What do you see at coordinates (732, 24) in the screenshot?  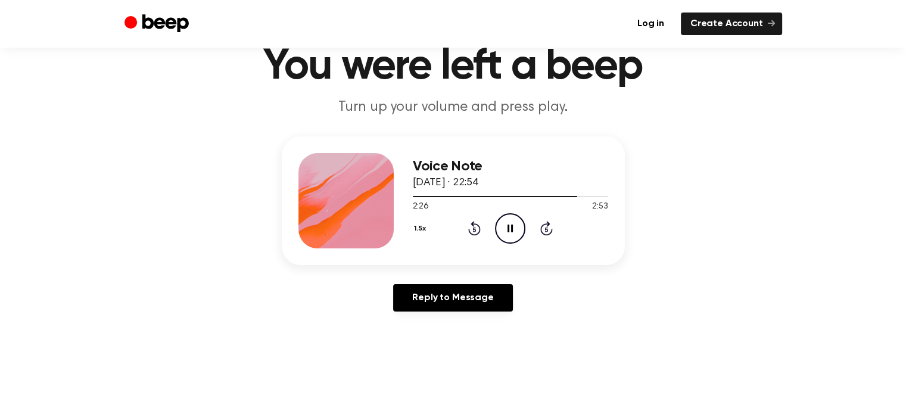 I see `a: Create Account` at bounding box center [732, 24].